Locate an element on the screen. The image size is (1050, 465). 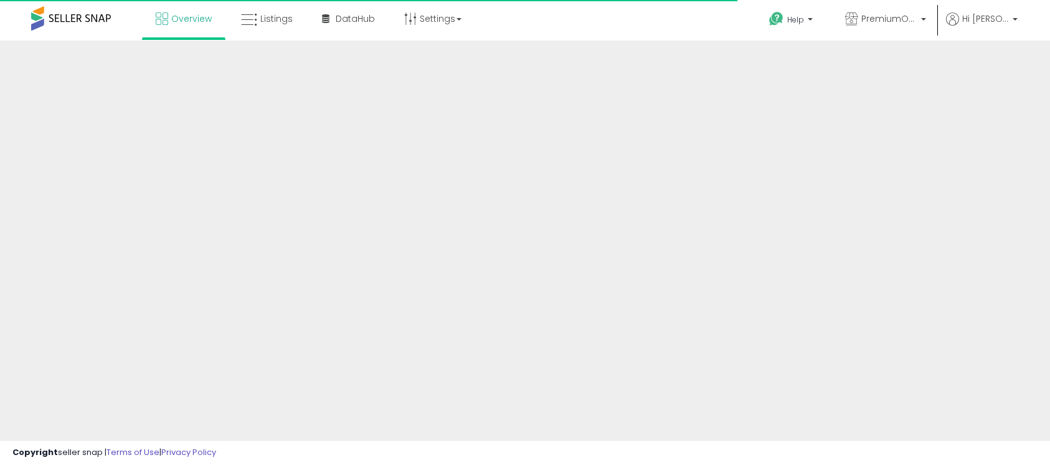
span: DataHub is located at coordinates (355, 19).